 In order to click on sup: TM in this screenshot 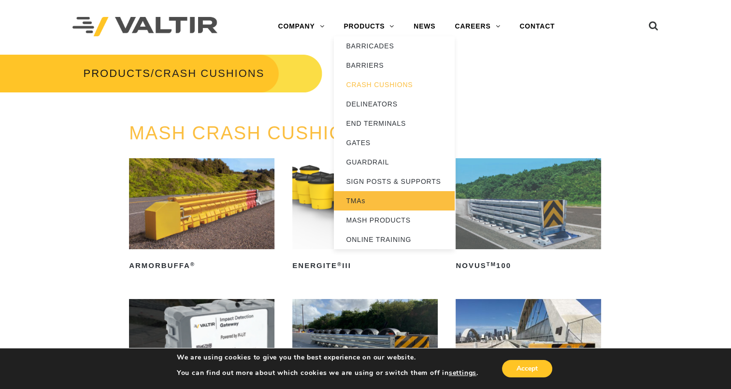, I will do `click(492, 264)`.